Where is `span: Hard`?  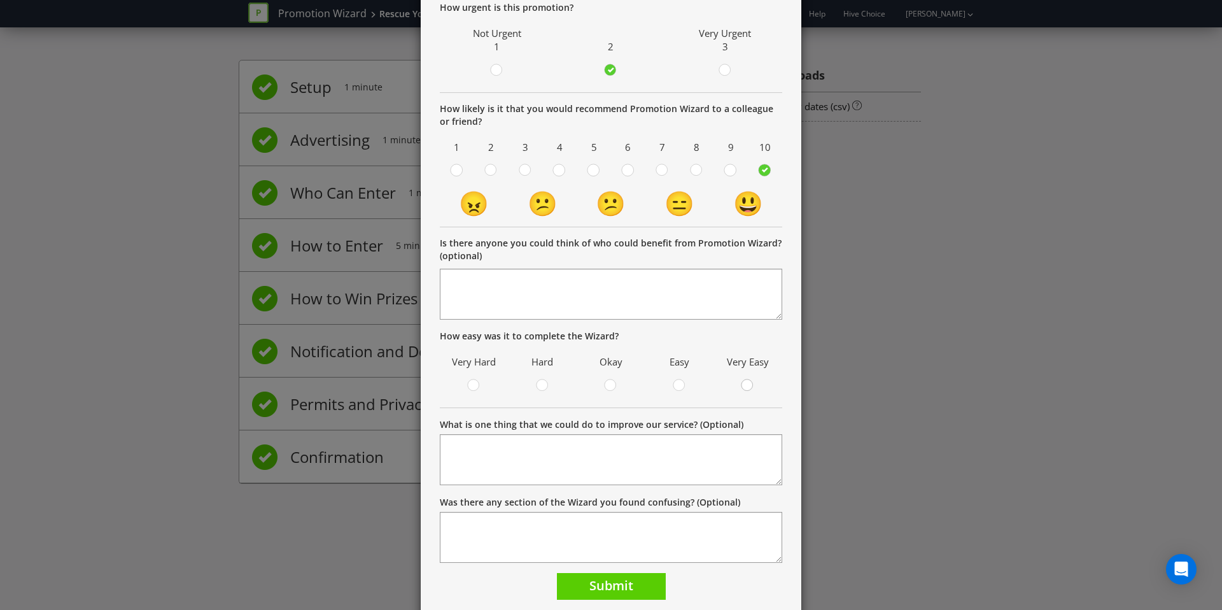
span: Hard is located at coordinates (543, 362).